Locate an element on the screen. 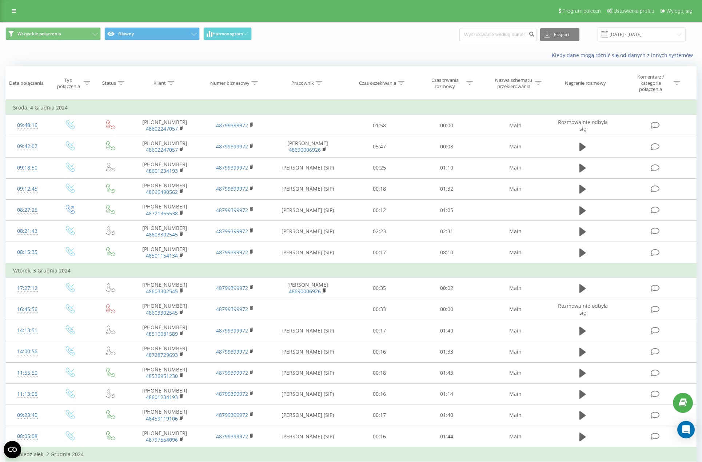 Image resolution: width=702 pixels, height=462 pixels. a: Kiedy dane mogą różnić się od danych z innych systemów is located at coordinates (624, 55).